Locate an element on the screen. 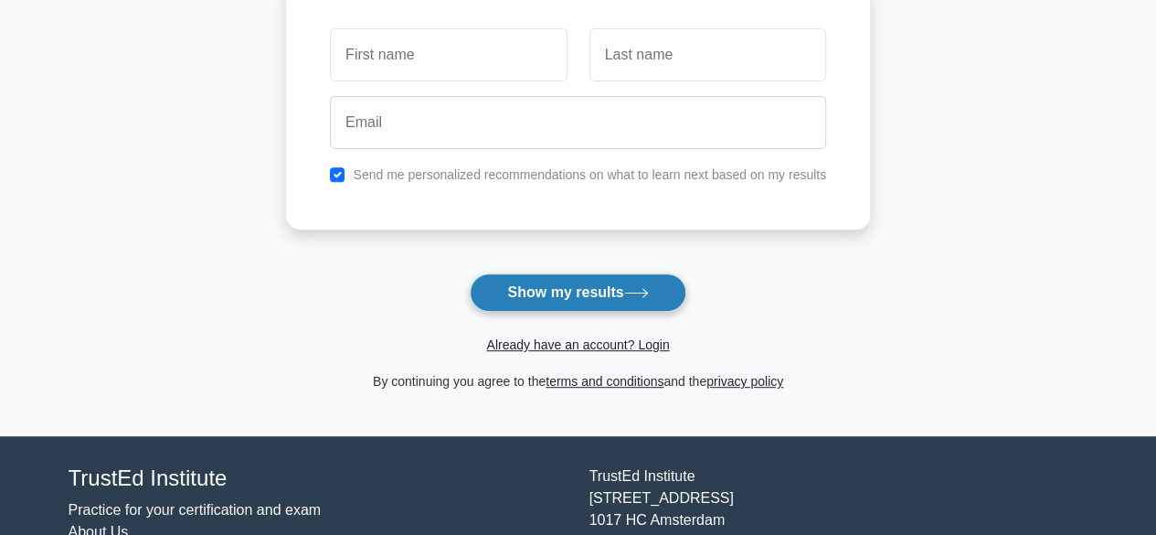  a: Already have an account? Login is located at coordinates (578, 345).